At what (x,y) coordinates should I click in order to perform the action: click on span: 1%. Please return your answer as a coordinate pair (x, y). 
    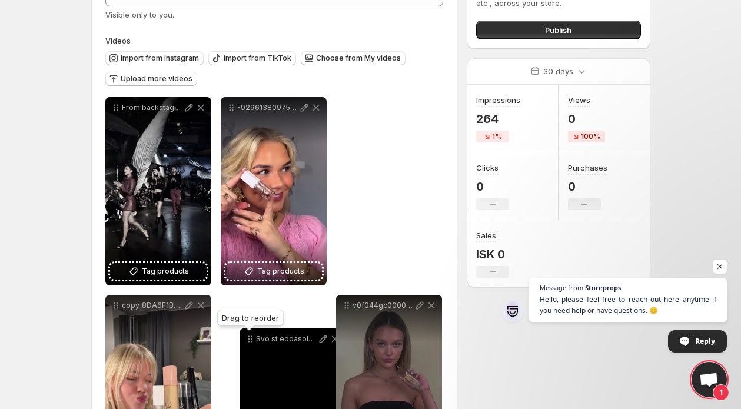
    Looking at the image, I should click on (497, 137).